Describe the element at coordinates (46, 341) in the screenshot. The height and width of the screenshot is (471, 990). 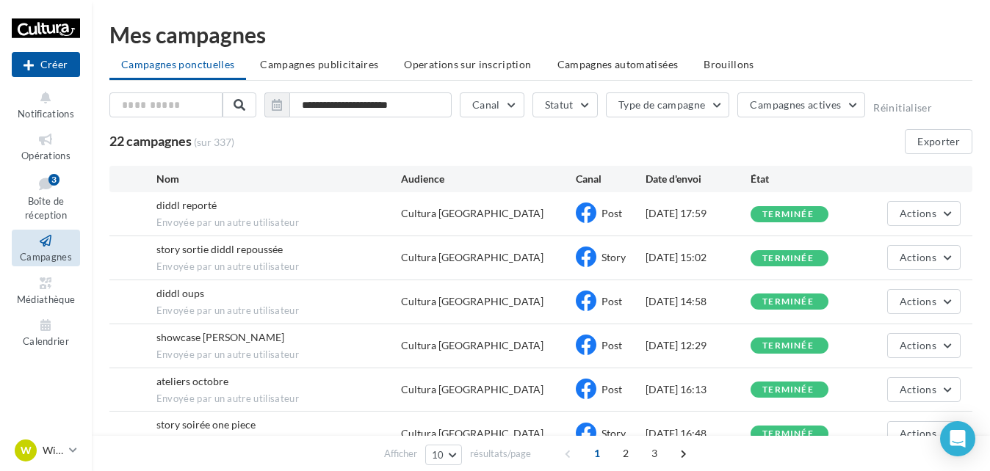
I see `span: Calendrier` at that location.